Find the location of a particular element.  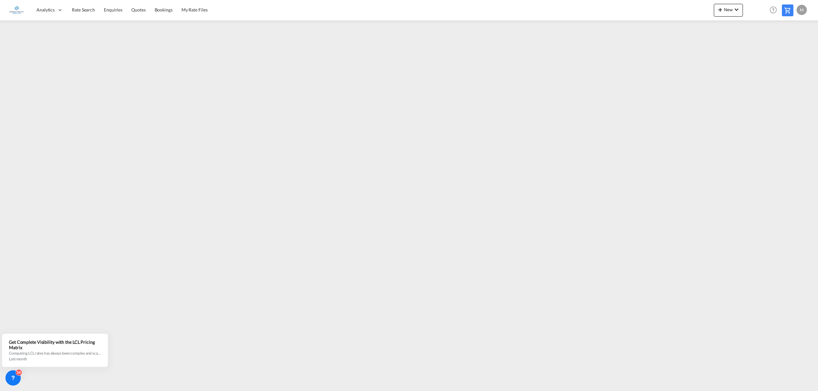

span: Enquiries is located at coordinates (113, 10).